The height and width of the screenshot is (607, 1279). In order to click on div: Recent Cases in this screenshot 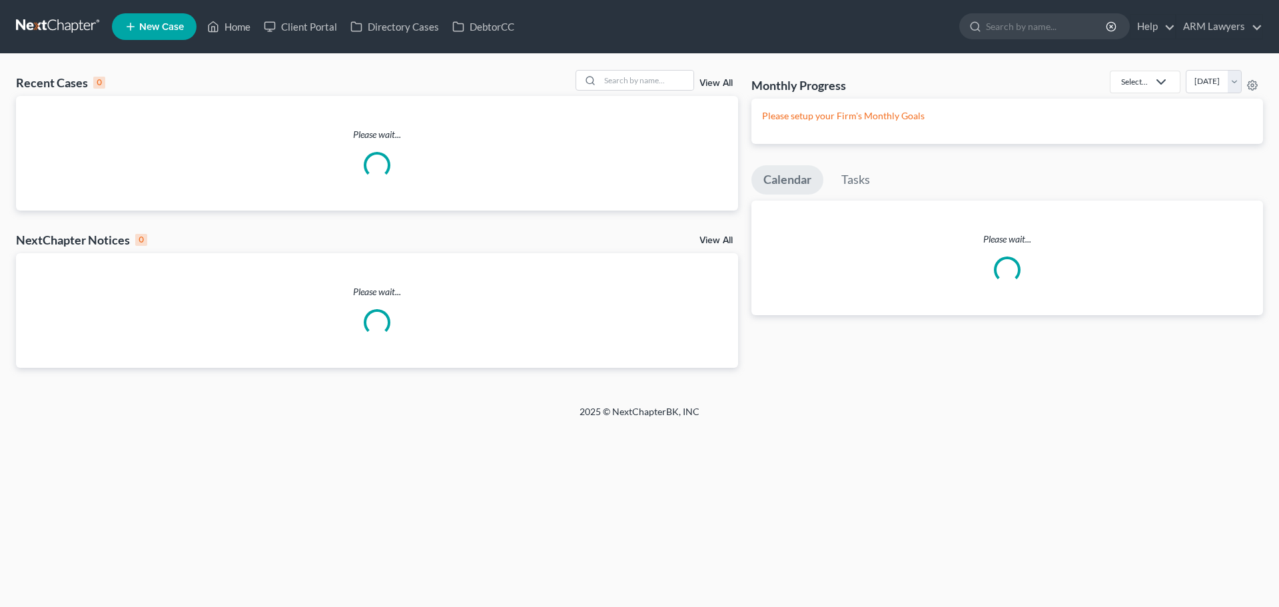, I will do `click(61, 83)`.